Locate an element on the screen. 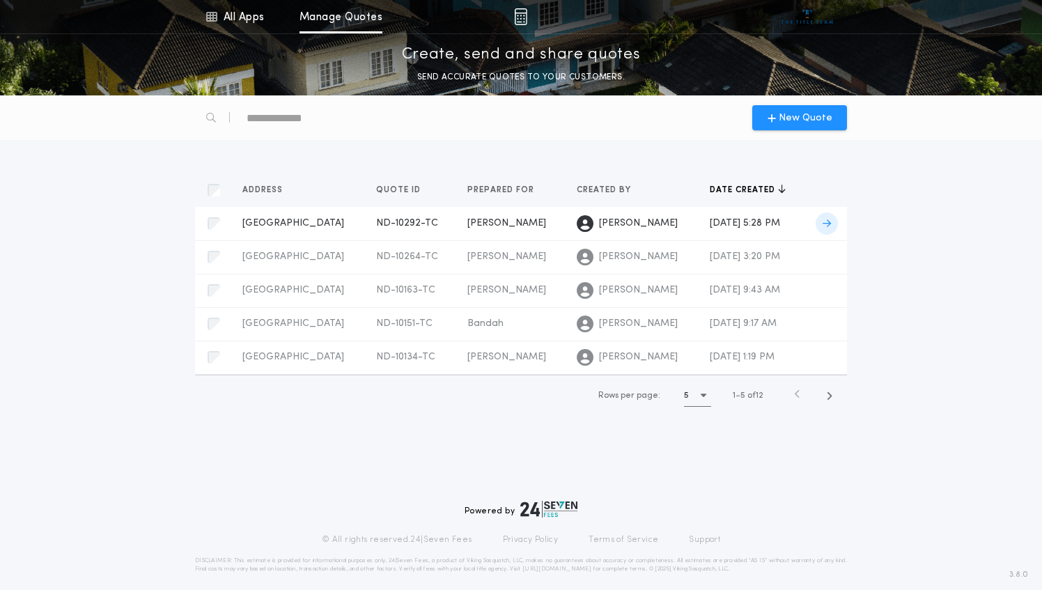 The height and width of the screenshot is (590, 1042). p: Create, send and share quotes is located at coordinates (521, 55).